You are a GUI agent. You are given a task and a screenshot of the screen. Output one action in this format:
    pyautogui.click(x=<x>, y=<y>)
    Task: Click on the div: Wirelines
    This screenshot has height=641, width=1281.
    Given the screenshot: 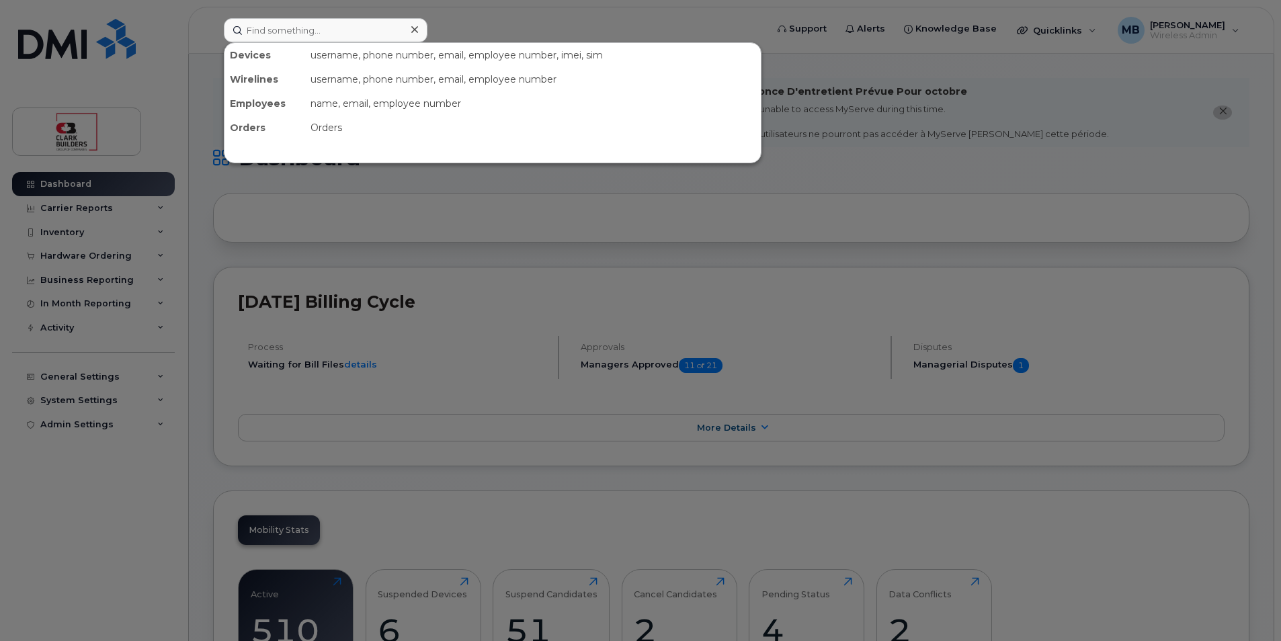 What is the action you would take?
    pyautogui.click(x=265, y=79)
    